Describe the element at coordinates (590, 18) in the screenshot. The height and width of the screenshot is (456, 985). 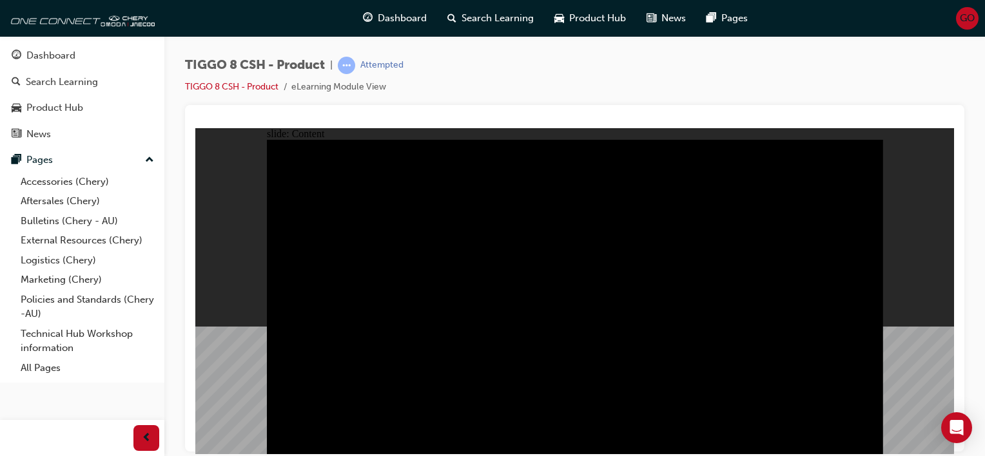
I see `a: car-iconProduct Hub` at that location.